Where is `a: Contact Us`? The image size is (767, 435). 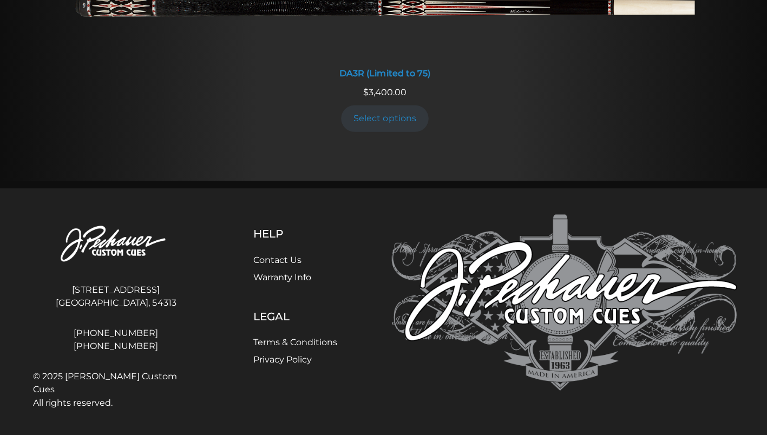
a: Contact Us is located at coordinates (276, 260).